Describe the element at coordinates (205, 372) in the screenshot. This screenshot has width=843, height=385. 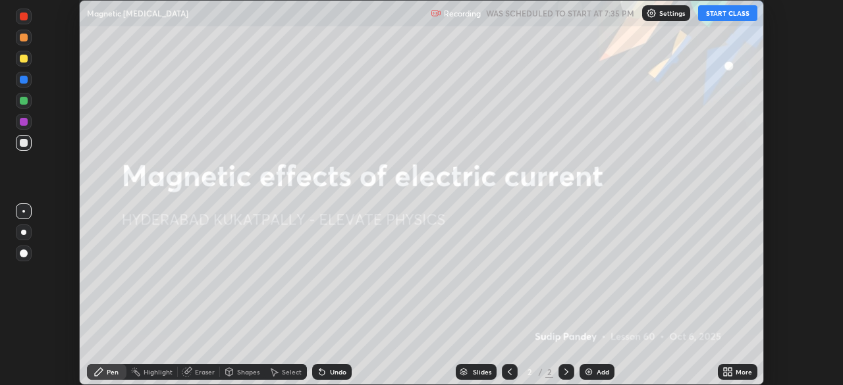
I see `div: Eraser` at that location.